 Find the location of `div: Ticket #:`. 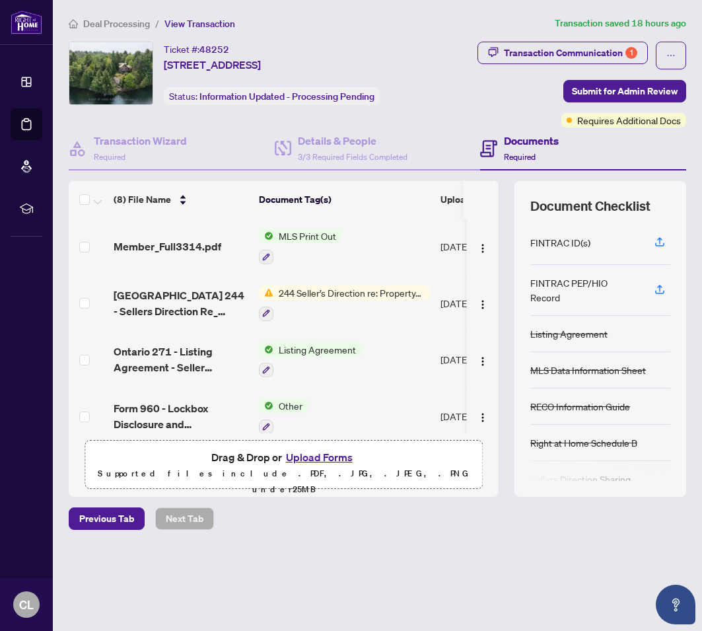

div: Ticket #: is located at coordinates (196, 49).